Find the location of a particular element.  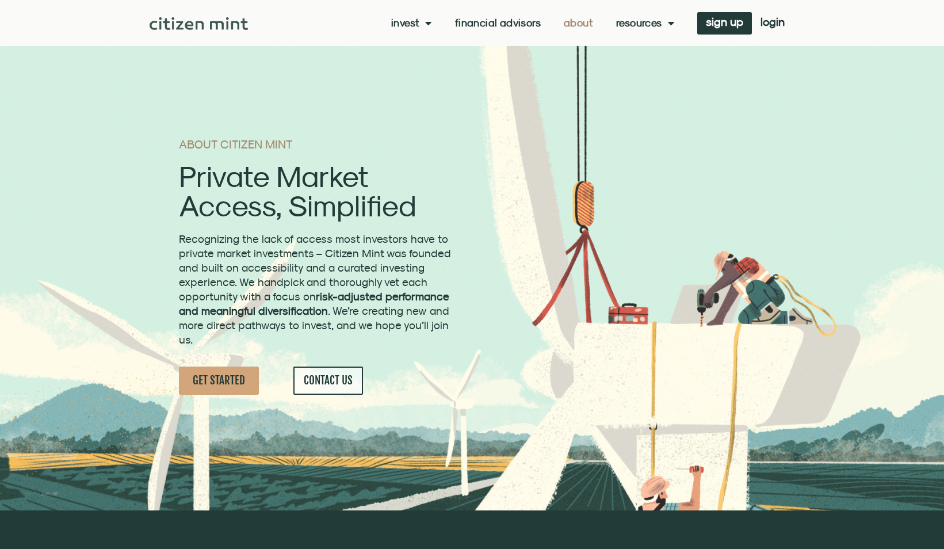

a: CONTACT US is located at coordinates (328, 380).